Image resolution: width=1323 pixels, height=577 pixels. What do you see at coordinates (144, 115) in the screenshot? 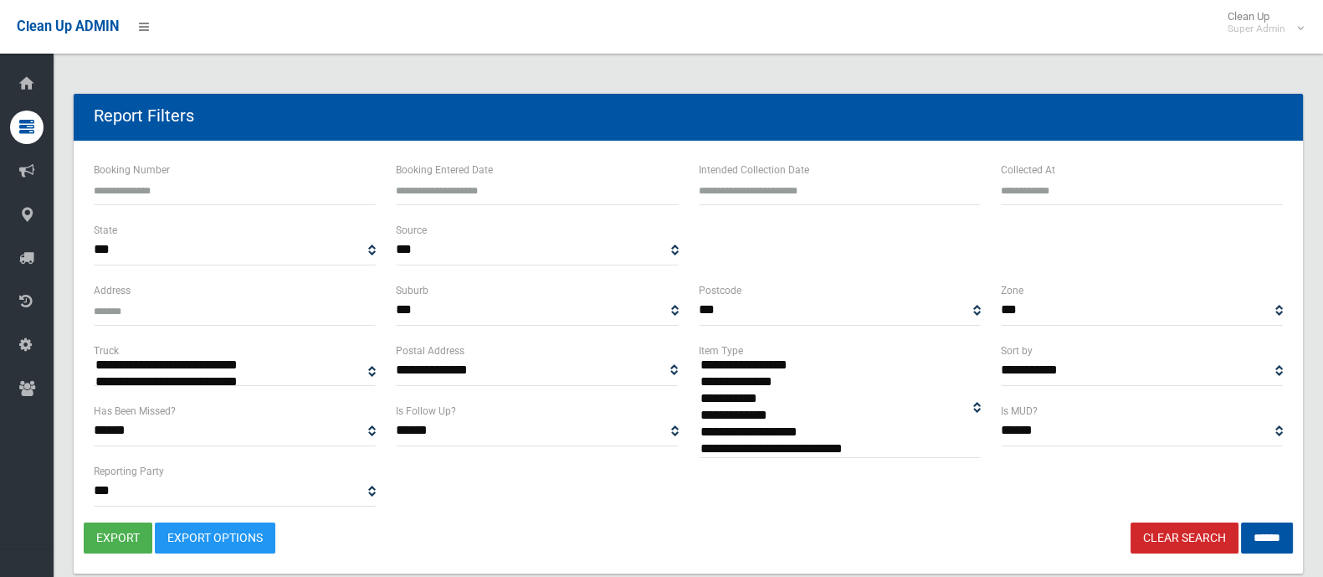
I see `header: Report Filters` at bounding box center [144, 115].